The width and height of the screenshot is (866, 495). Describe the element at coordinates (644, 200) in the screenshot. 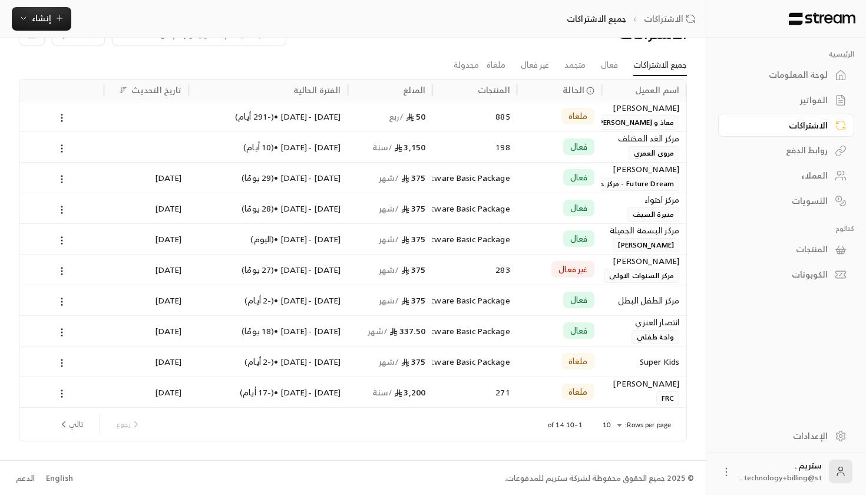

I see `div: مركز احتواء` at that location.